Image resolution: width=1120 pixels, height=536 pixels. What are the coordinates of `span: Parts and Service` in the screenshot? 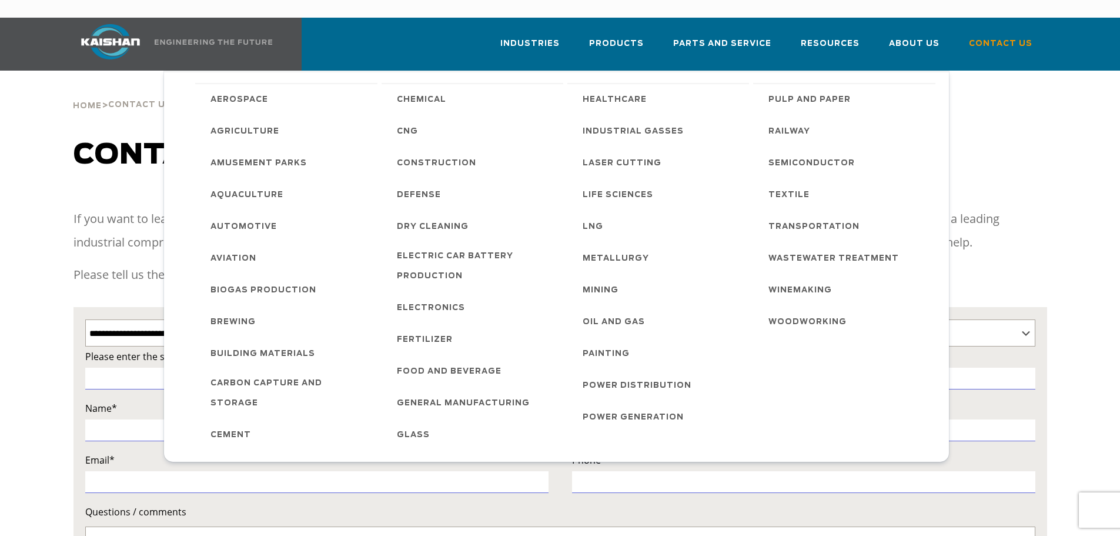 It's located at (722, 44).